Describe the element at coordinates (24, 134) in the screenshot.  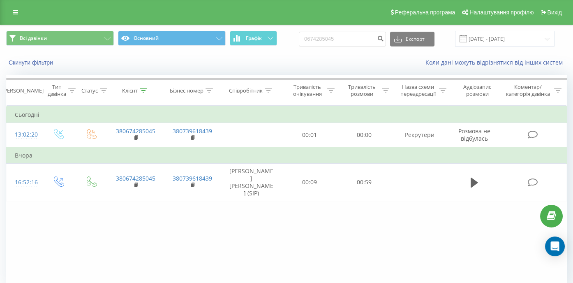
I see `div: 13:02:20` at that location.